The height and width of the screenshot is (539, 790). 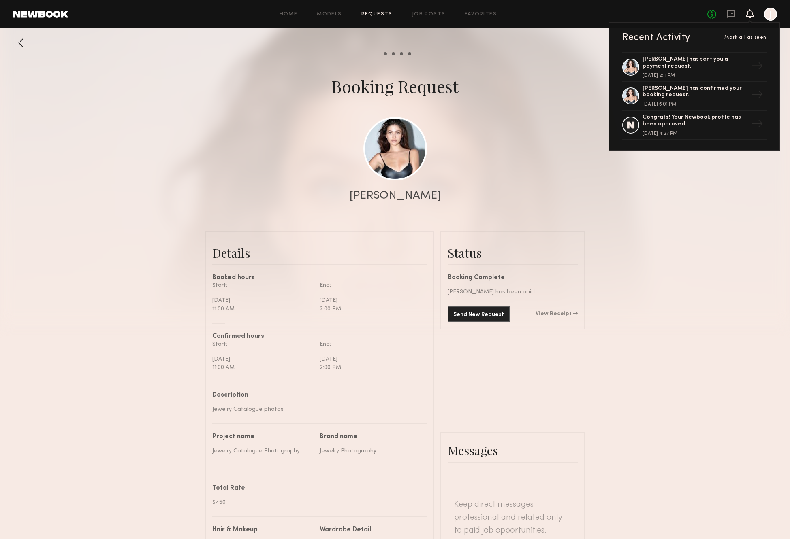 What do you see at coordinates (480, 14) in the screenshot?
I see `a: Favorites` at bounding box center [480, 14].